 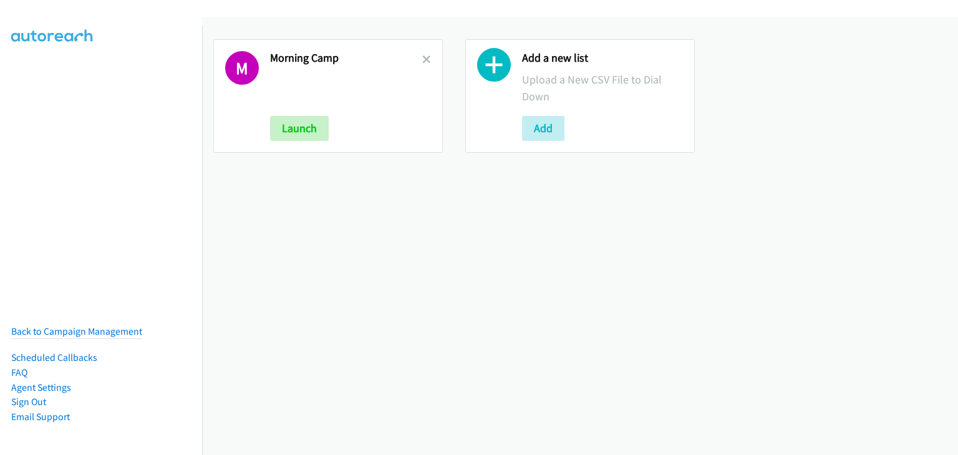 I want to click on a: Scheduled Callbacks, so click(x=54, y=357).